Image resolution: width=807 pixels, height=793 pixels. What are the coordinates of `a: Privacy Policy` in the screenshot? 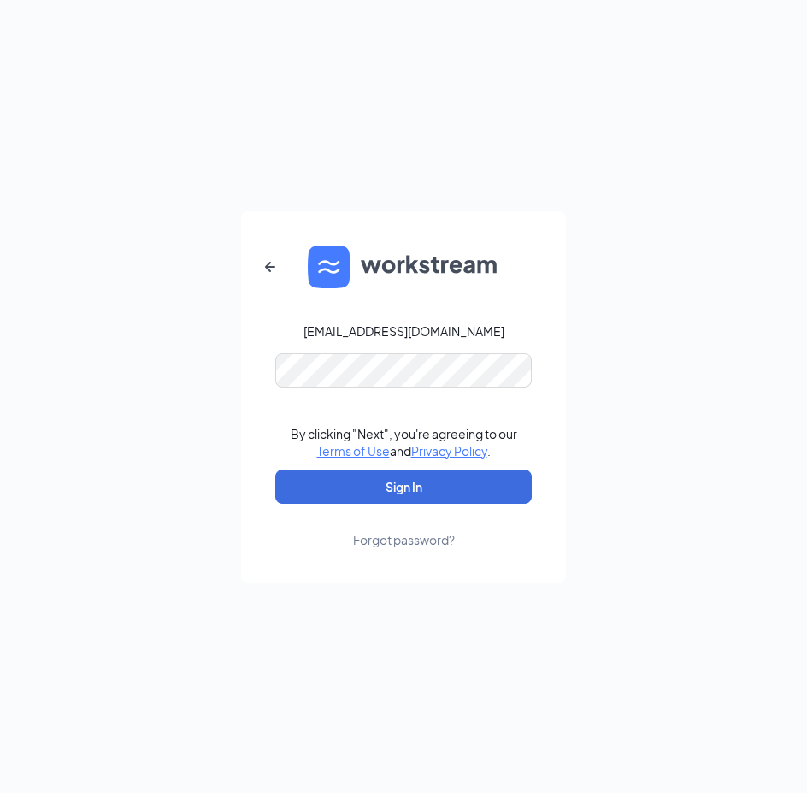 It's located at (449, 451).